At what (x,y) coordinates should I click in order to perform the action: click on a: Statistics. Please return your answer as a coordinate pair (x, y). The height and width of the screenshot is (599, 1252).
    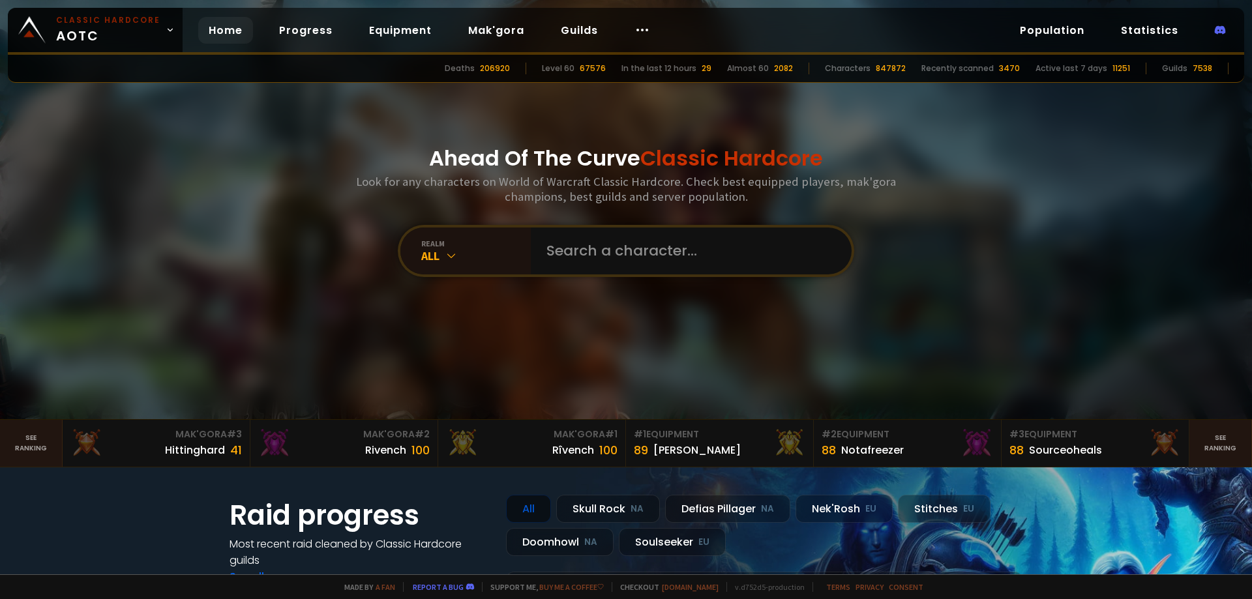
    Looking at the image, I should click on (1150, 30).